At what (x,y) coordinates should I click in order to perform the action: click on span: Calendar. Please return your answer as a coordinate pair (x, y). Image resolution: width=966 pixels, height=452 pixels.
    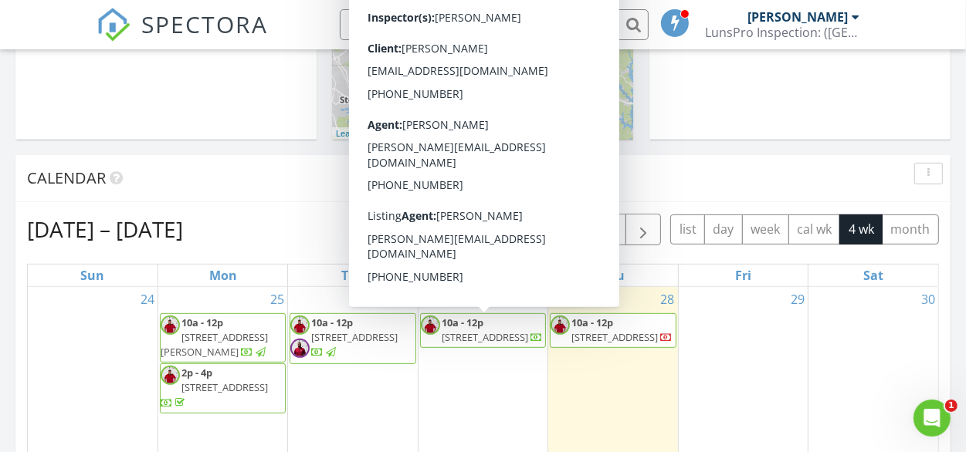
    Looking at the image, I should click on (66, 178).